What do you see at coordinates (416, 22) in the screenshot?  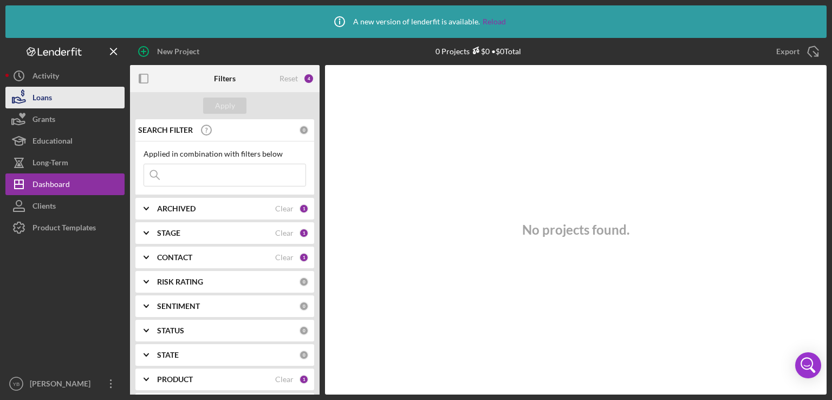 I see `div: A new version of lenderfit is available.` at bounding box center [416, 22].